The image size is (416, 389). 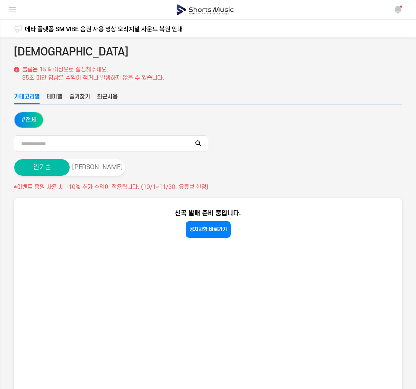 I want to click on button: 카테고리별, so click(x=27, y=98).